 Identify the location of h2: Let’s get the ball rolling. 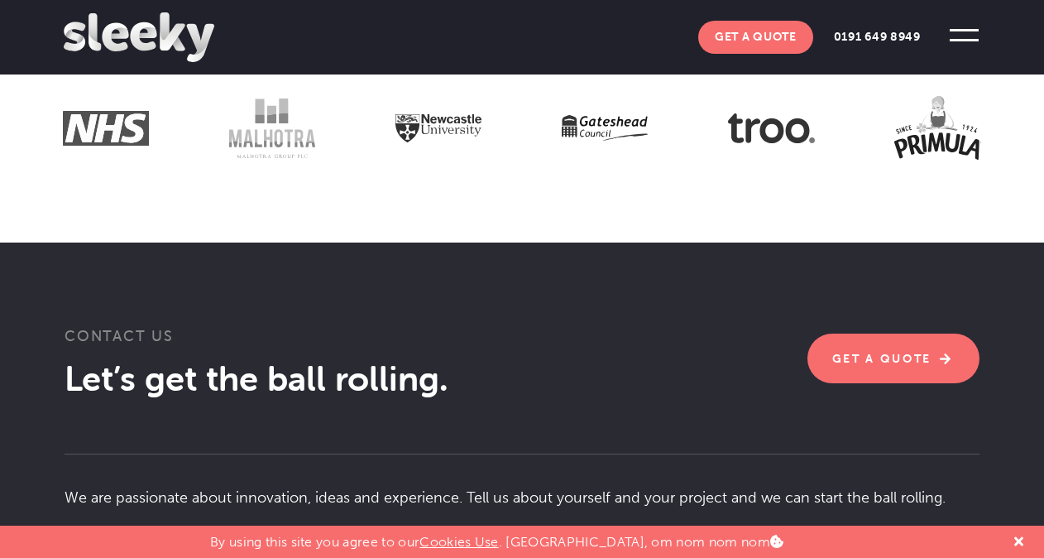
(522, 378).